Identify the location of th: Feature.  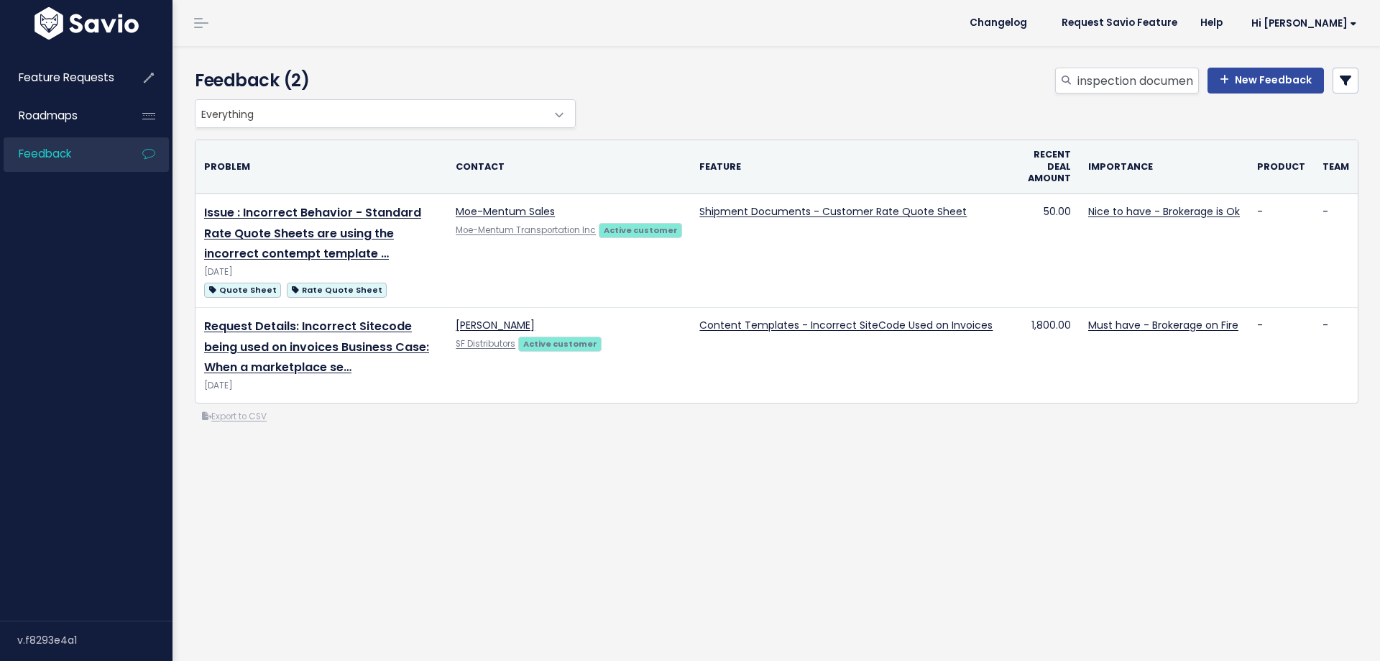
(846, 167).